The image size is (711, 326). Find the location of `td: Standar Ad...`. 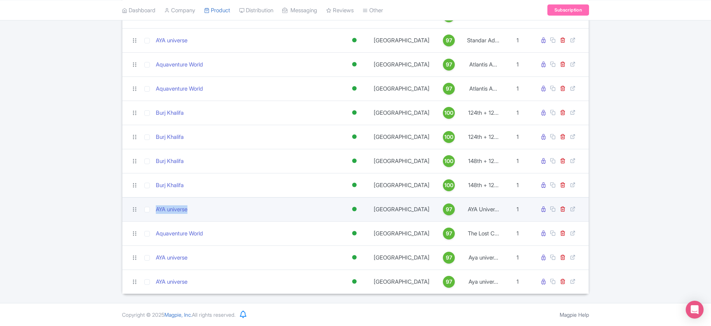

td: Standar Ad... is located at coordinates (483, 40).